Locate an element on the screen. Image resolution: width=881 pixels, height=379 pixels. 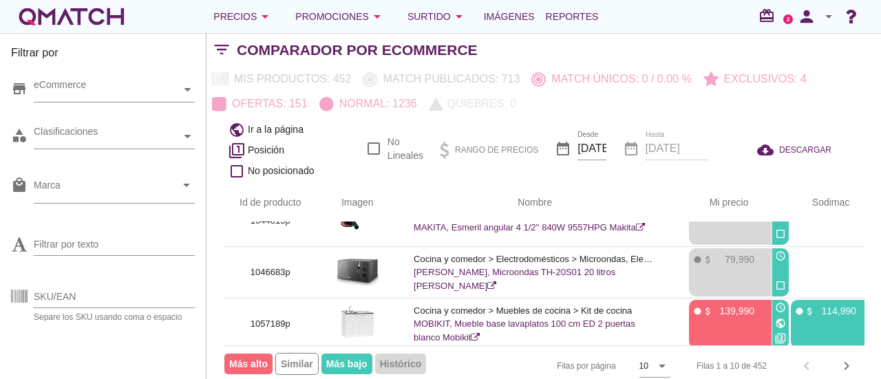
span: Posición is located at coordinates (266, 150).